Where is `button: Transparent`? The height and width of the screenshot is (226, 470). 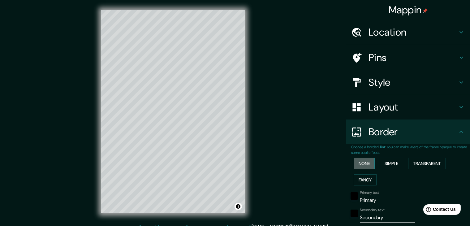
button: Transparent is located at coordinates (427, 163).